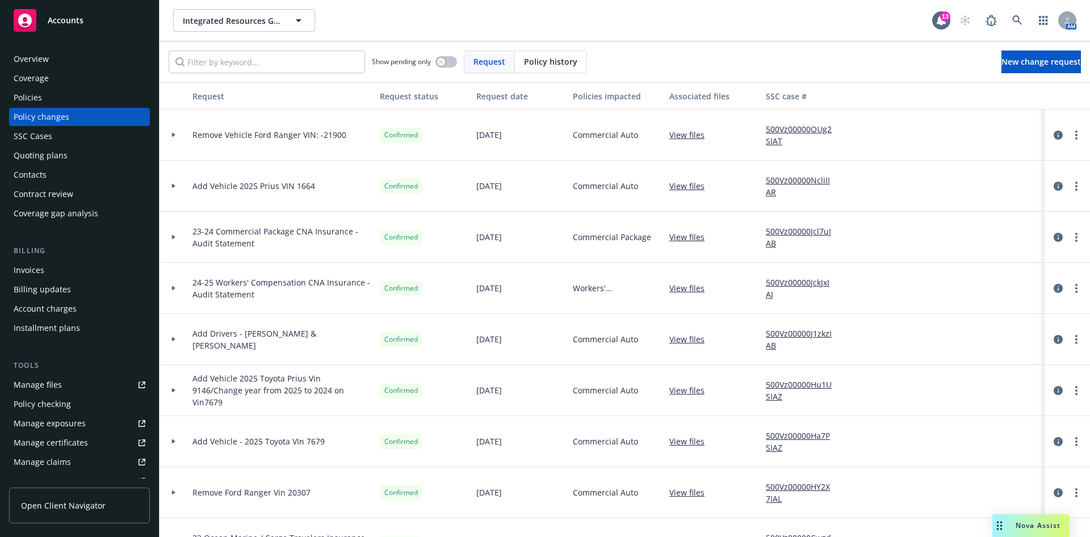 The height and width of the screenshot is (537, 1090). Describe the element at coordinates (31, 59) in the screenshot. I see `div: Overview` at that location.